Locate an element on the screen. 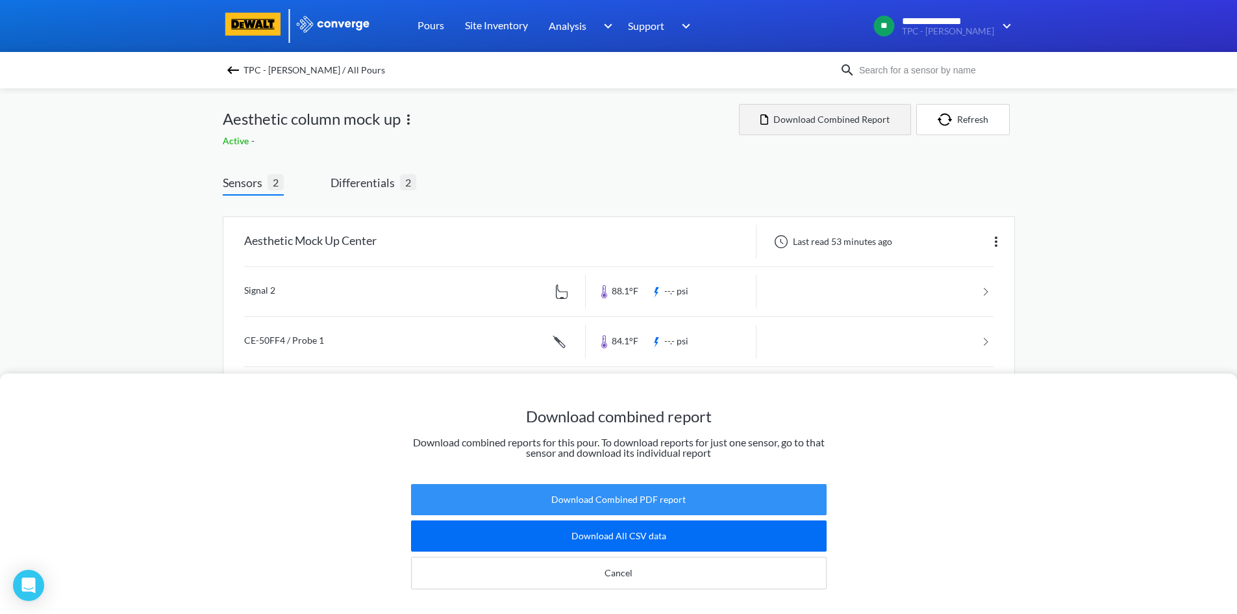  span: Analysis is located at coordinates (568, 25).